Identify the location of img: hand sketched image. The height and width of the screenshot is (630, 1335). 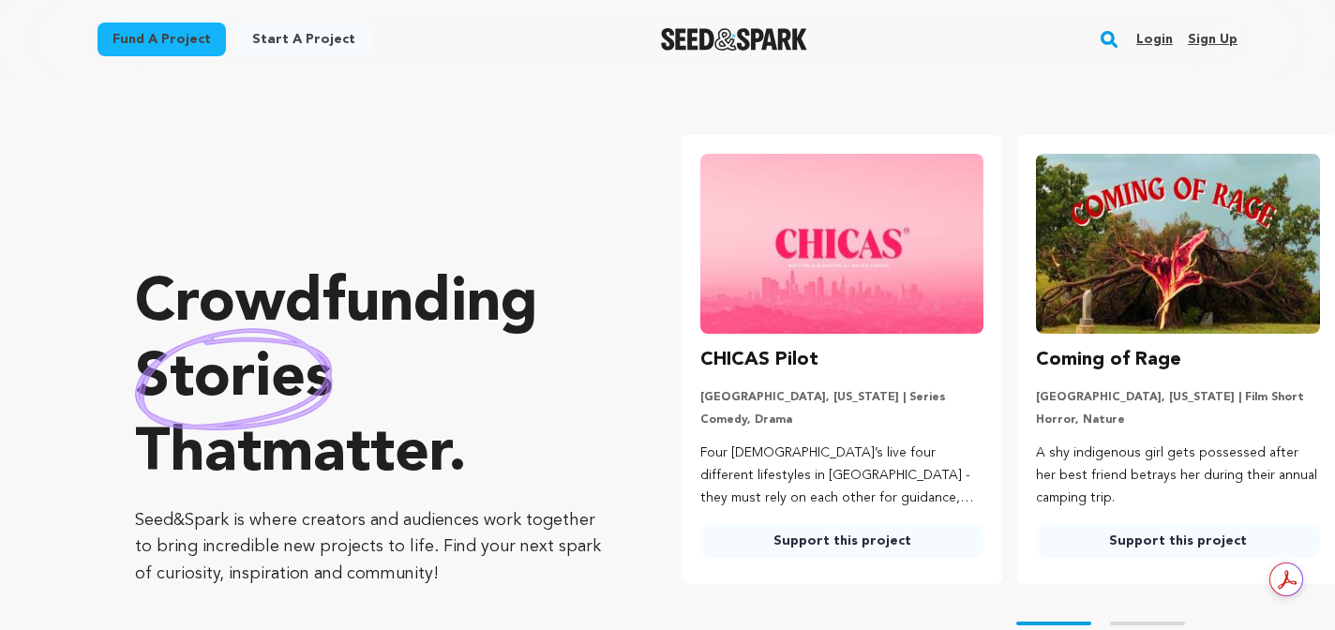
(233, 379).